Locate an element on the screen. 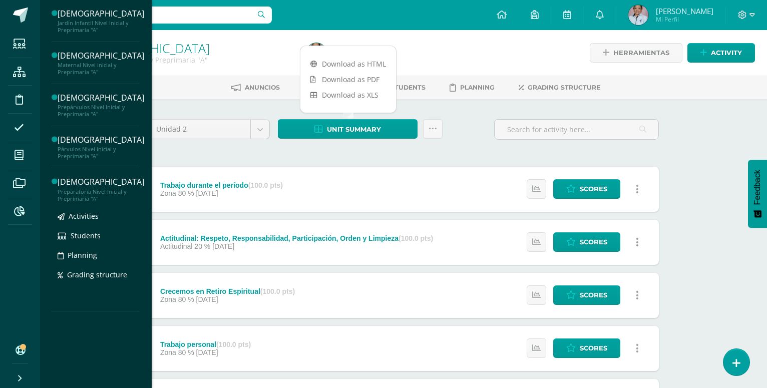 The height and width of the screenshot is (388, 767). div: Preparatoria Nivel Inicial y Preprimaria "A" is located at coordinates (101, 195).